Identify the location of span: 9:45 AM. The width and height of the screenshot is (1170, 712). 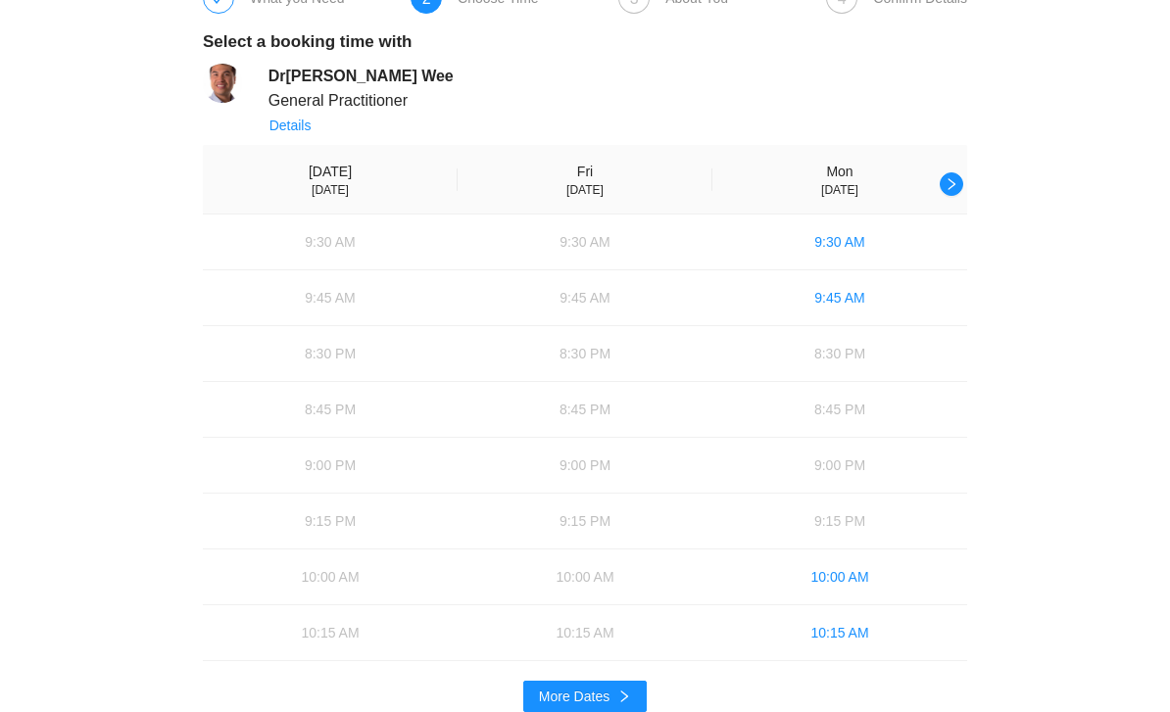
(839, 299).